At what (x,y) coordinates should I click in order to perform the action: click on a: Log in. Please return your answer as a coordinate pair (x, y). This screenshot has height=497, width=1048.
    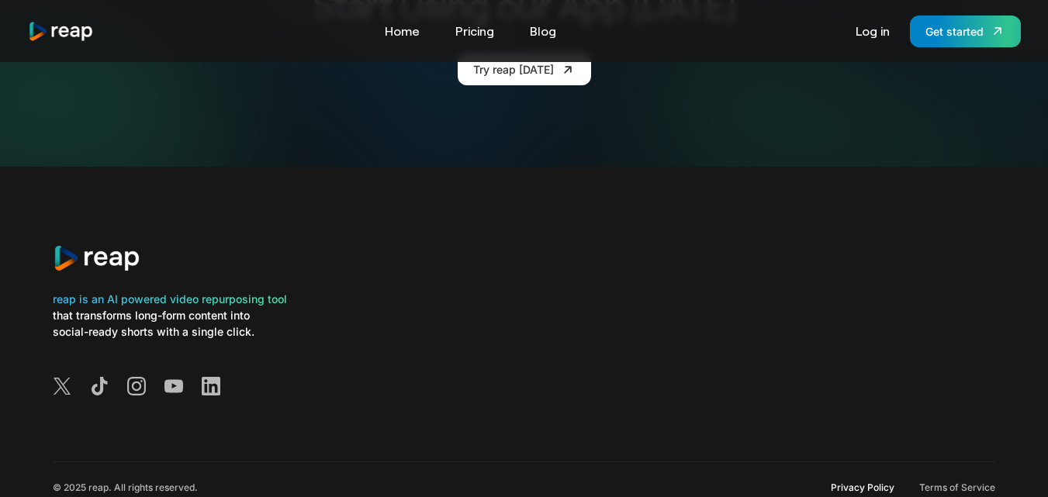
    Looking at the image, I should click on (873, 31).